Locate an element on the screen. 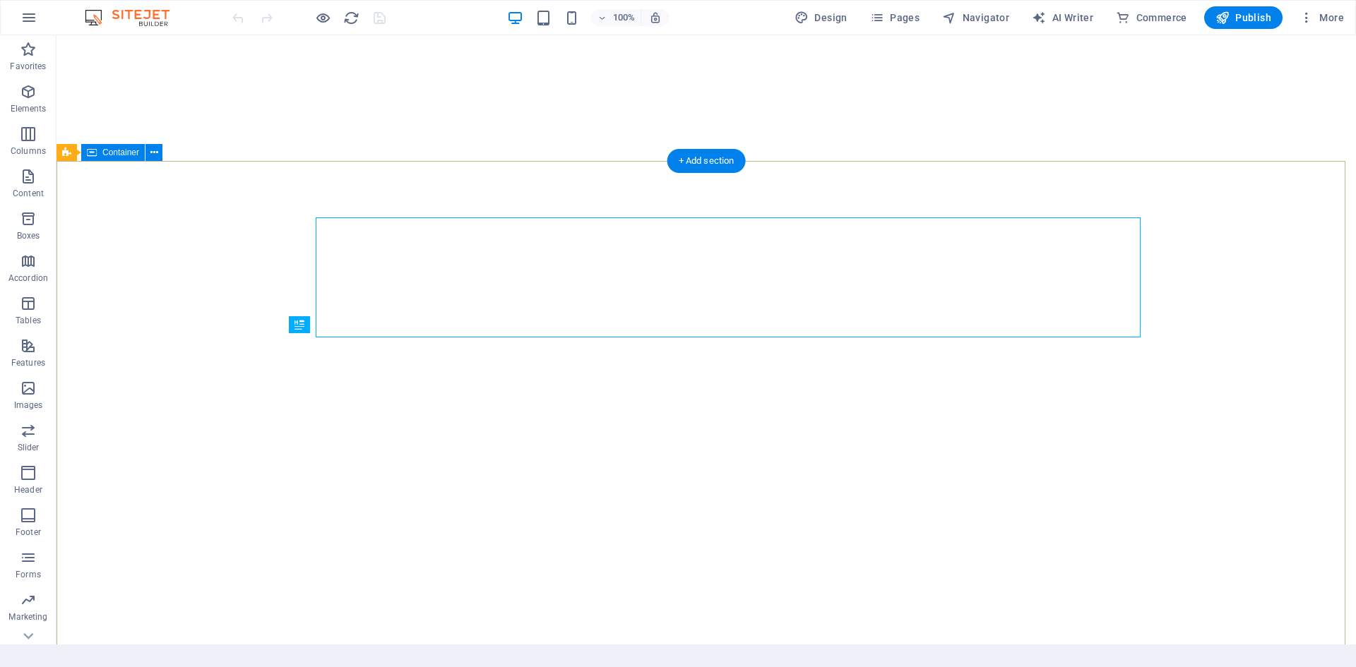  button: reload is located at coordinates (351, 18).